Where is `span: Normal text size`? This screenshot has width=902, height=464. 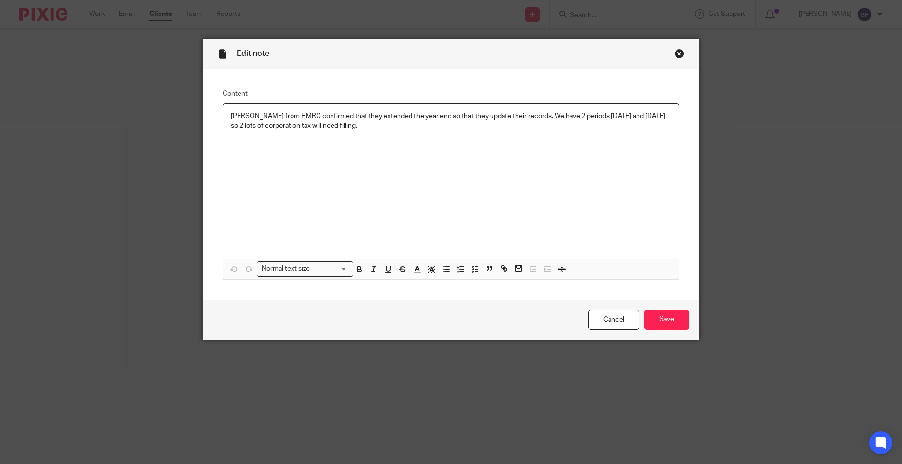
span: Normal text size is located at coordinates (285, 268).